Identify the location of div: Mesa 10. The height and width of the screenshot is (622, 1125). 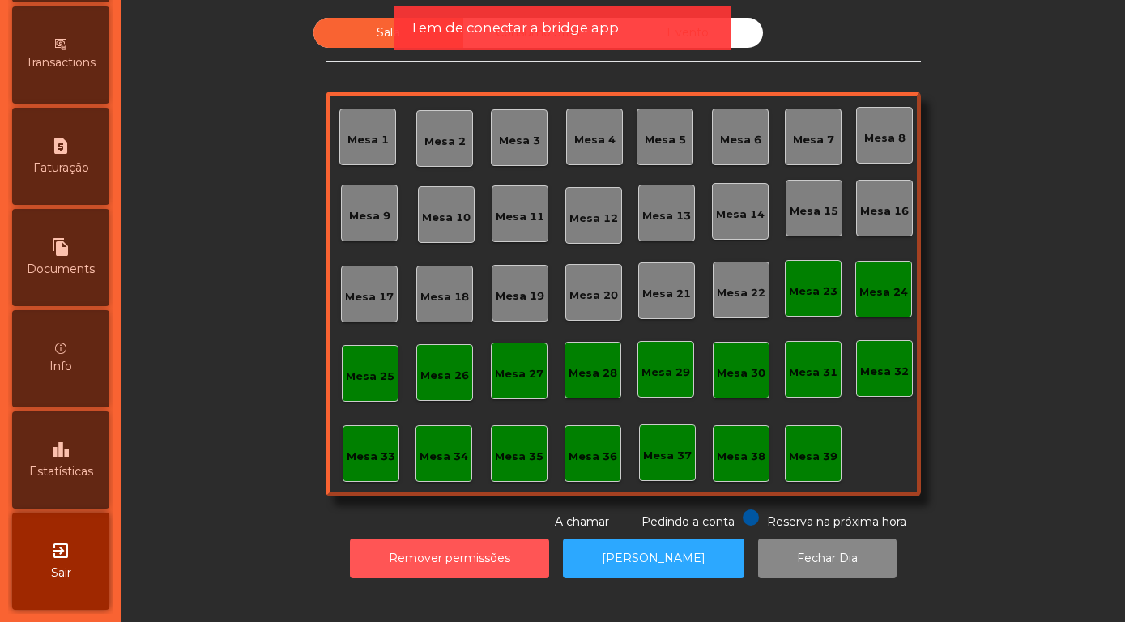
(446, 218).